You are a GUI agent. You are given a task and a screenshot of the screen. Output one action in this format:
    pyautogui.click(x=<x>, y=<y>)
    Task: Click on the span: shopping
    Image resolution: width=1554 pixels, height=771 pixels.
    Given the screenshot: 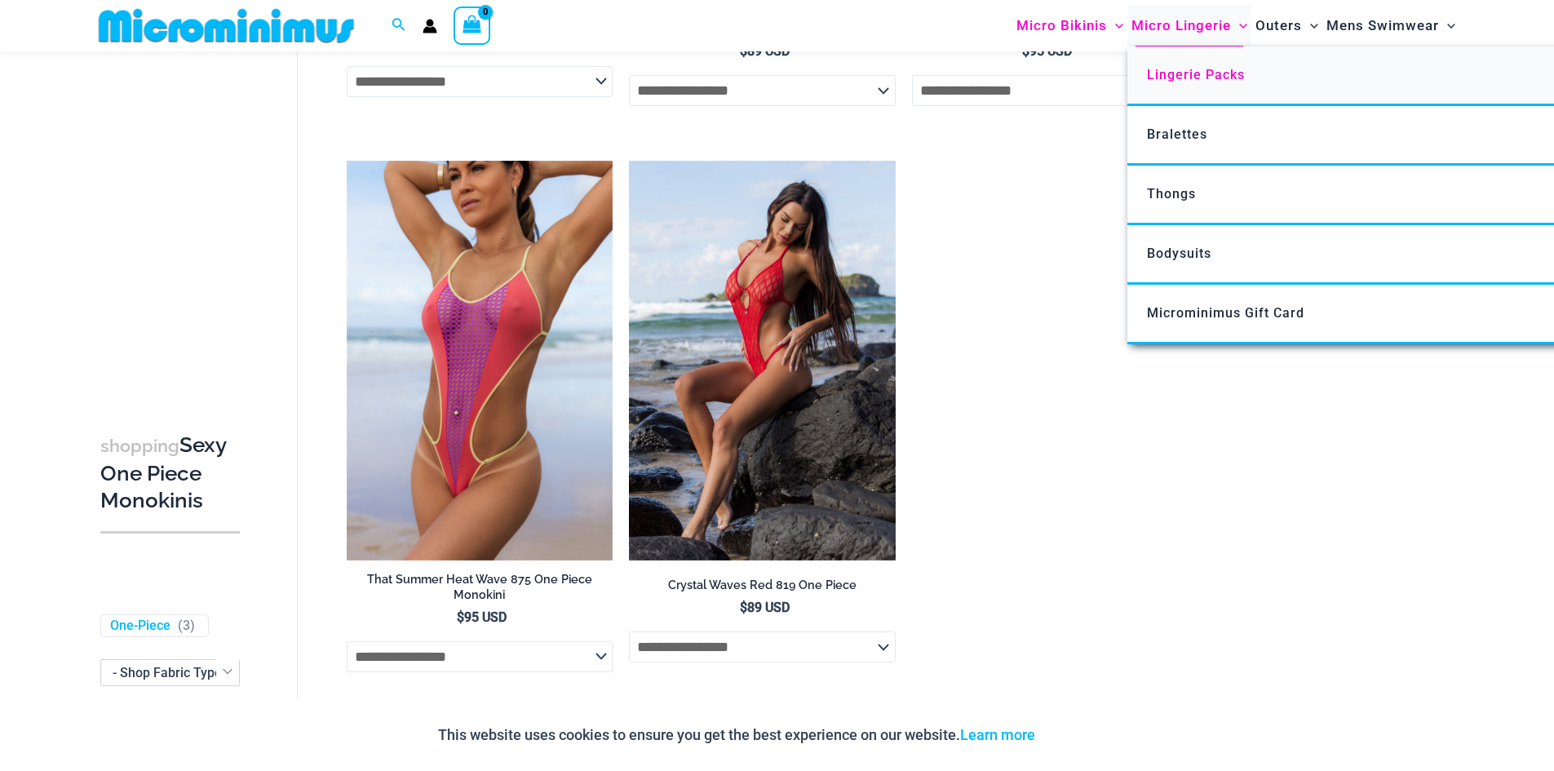 What is the action you would take?
    pyautogui.click(x=140, y=445)
    